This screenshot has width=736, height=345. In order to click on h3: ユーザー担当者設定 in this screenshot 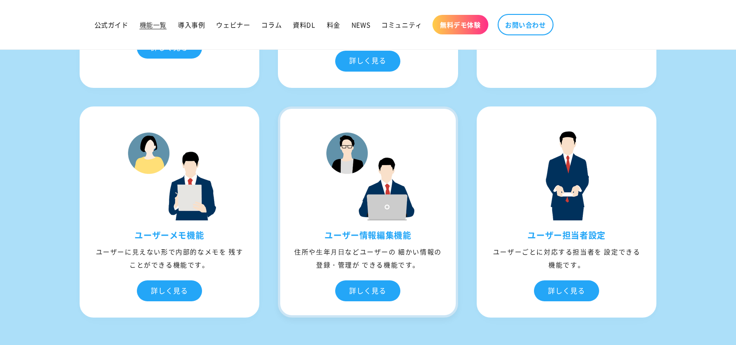, I will do `click(566, 235)`.